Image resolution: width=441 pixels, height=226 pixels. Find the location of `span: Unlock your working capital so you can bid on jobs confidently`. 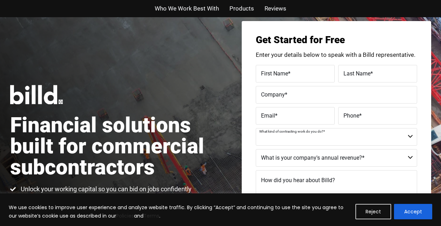

span: Unlock your working capital so you can bid on jobs confidently is located at coordinates (105, 189).